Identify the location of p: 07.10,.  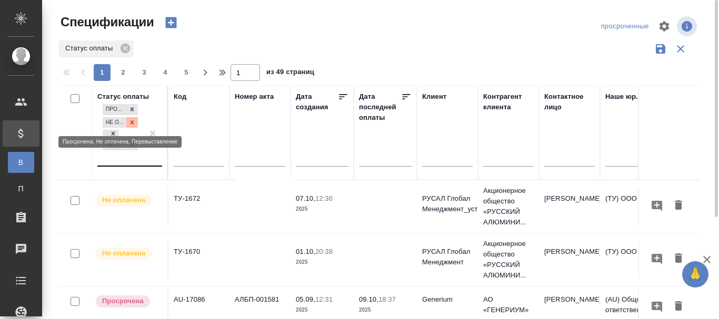
(305, 198).